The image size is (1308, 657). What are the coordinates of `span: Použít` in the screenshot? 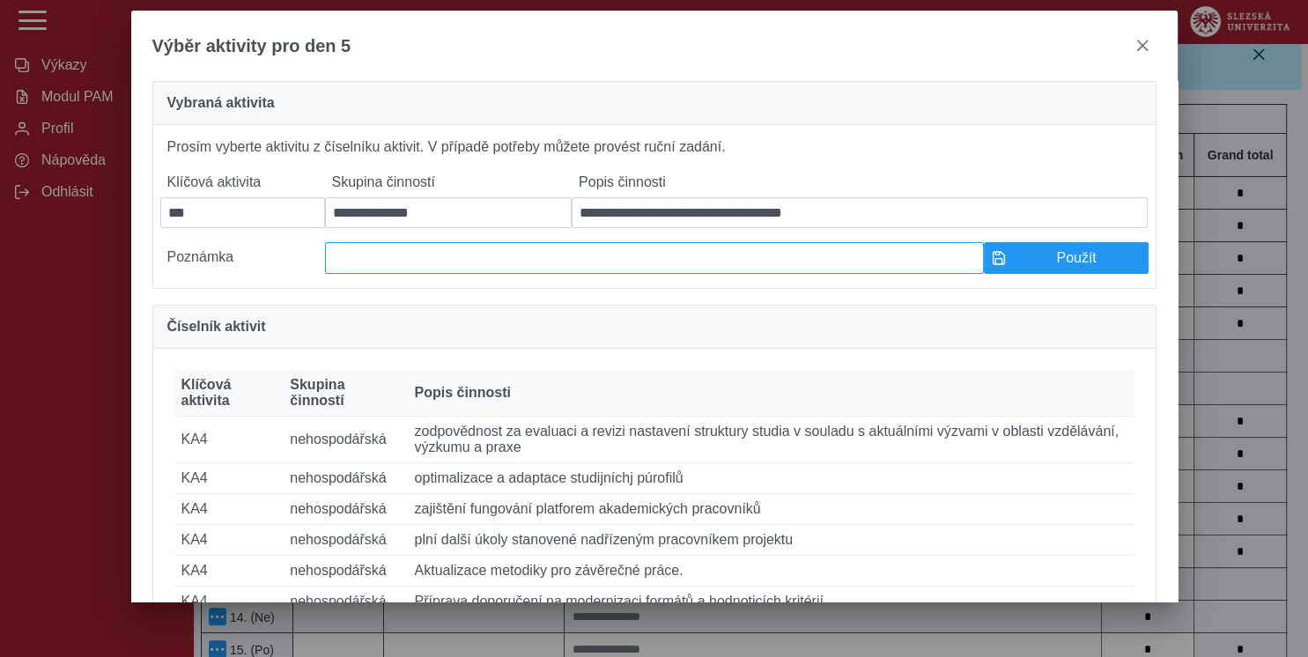 It's located at (1076, 258).